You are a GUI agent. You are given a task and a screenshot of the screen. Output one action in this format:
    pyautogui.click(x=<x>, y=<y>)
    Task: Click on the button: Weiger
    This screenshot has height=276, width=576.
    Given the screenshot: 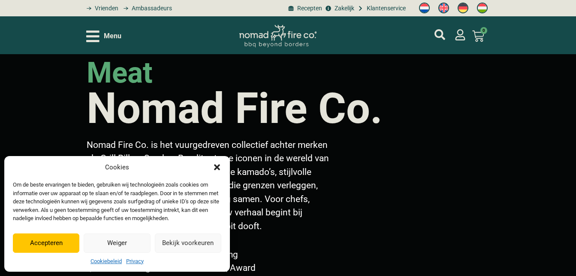 What is the action you would take?
    pyautogui.click(x=117, y=243)
    